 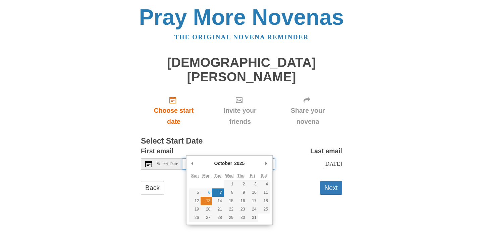 I want to click on button: 14, so click(x=218, y=201).